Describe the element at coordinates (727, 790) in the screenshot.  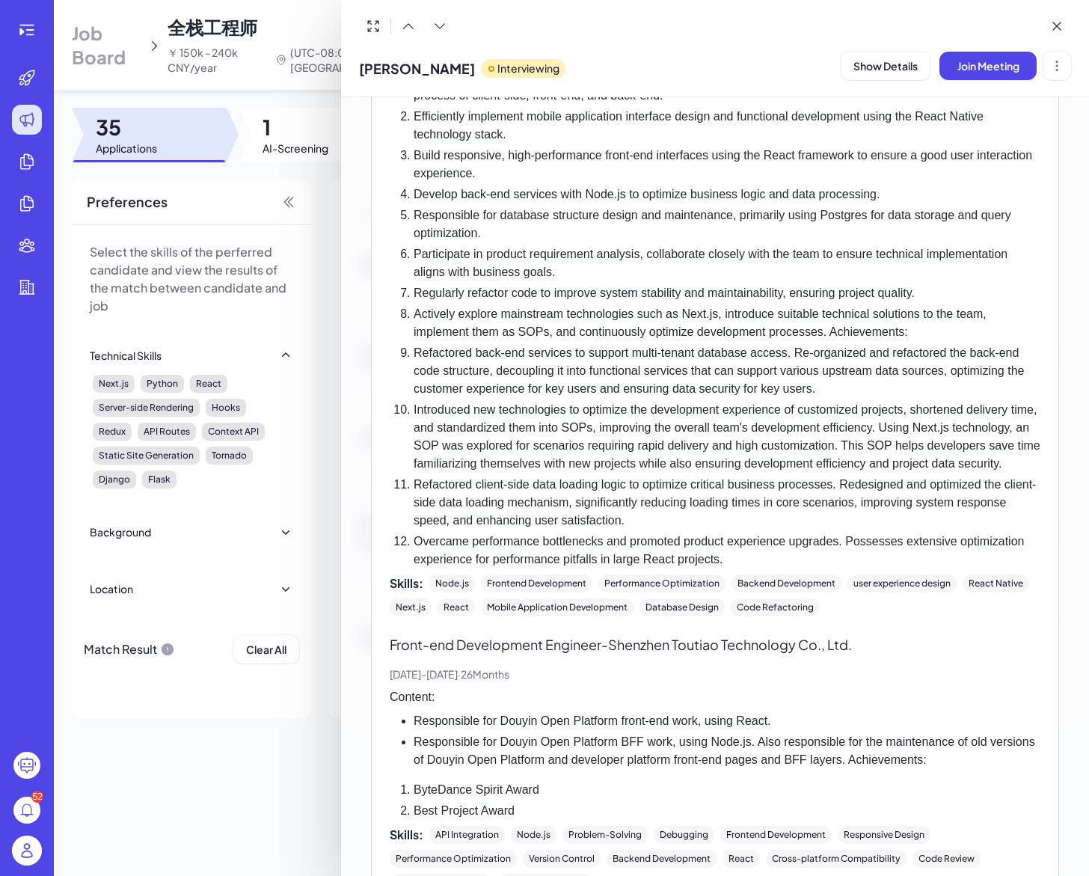
I see `li: ByteDance Spirit Award` at that location.